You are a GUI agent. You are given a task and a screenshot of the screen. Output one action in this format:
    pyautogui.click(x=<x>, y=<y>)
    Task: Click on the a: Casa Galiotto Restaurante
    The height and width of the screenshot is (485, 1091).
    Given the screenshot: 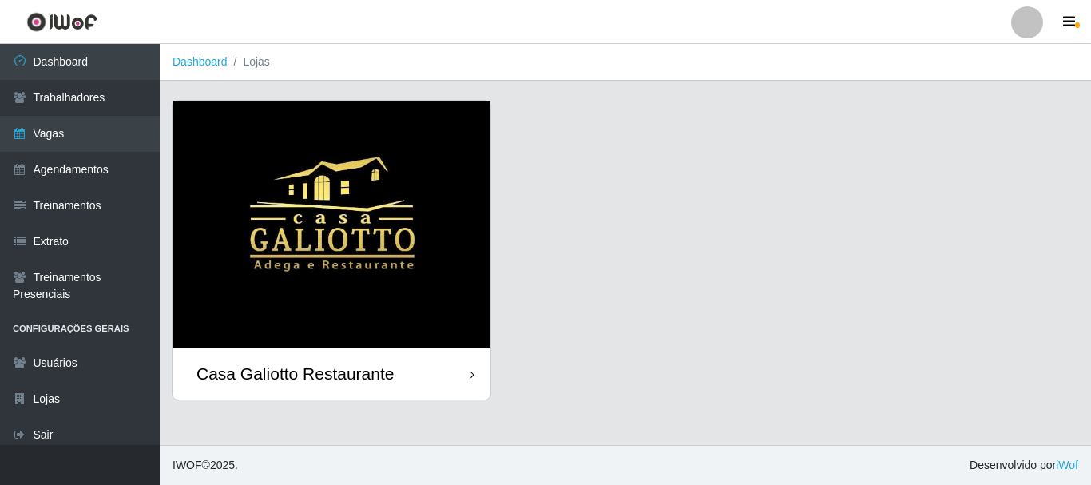 What is the action you would take?
    pyautogui.click(x=331, y=250)
    